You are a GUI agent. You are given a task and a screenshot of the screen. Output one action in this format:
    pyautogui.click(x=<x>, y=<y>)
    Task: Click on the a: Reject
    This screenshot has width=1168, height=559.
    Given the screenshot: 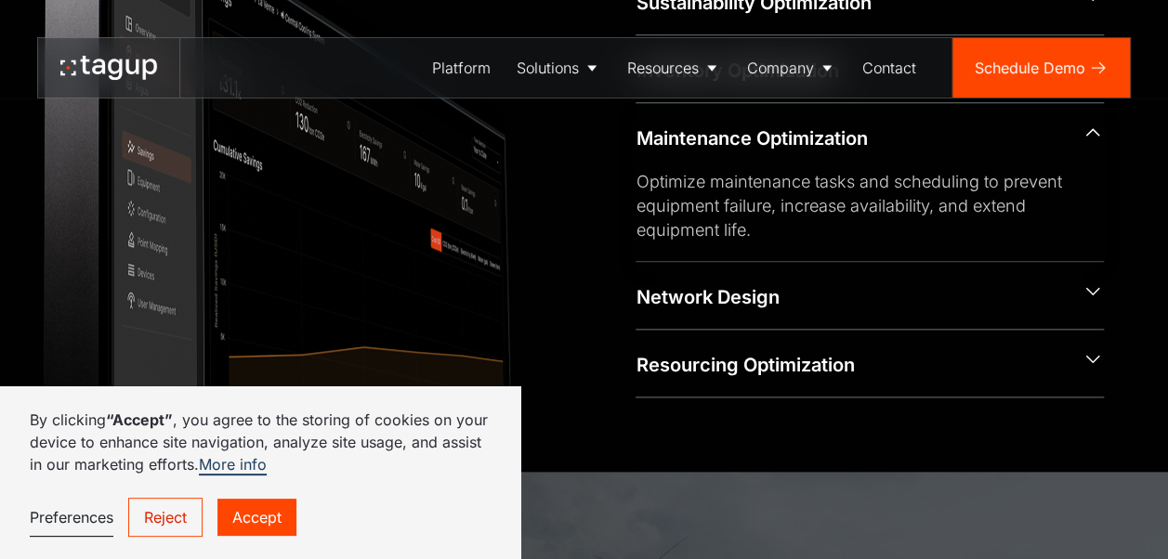 What is the action you would take?
    pyautogui.click(x=165, y=517)
    